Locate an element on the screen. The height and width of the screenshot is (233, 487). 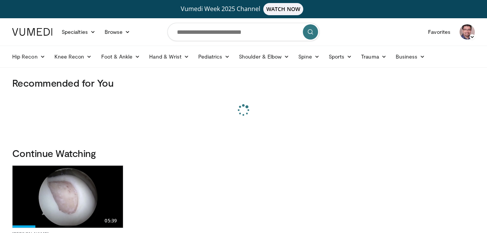
a: Vumedi Week 2025 ChannelWATCH NOW is located at coordinates (243, 9).